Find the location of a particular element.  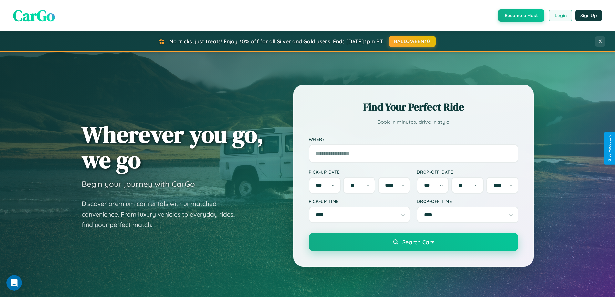

label: Drop-off Date is located at coordinates (468, 172).